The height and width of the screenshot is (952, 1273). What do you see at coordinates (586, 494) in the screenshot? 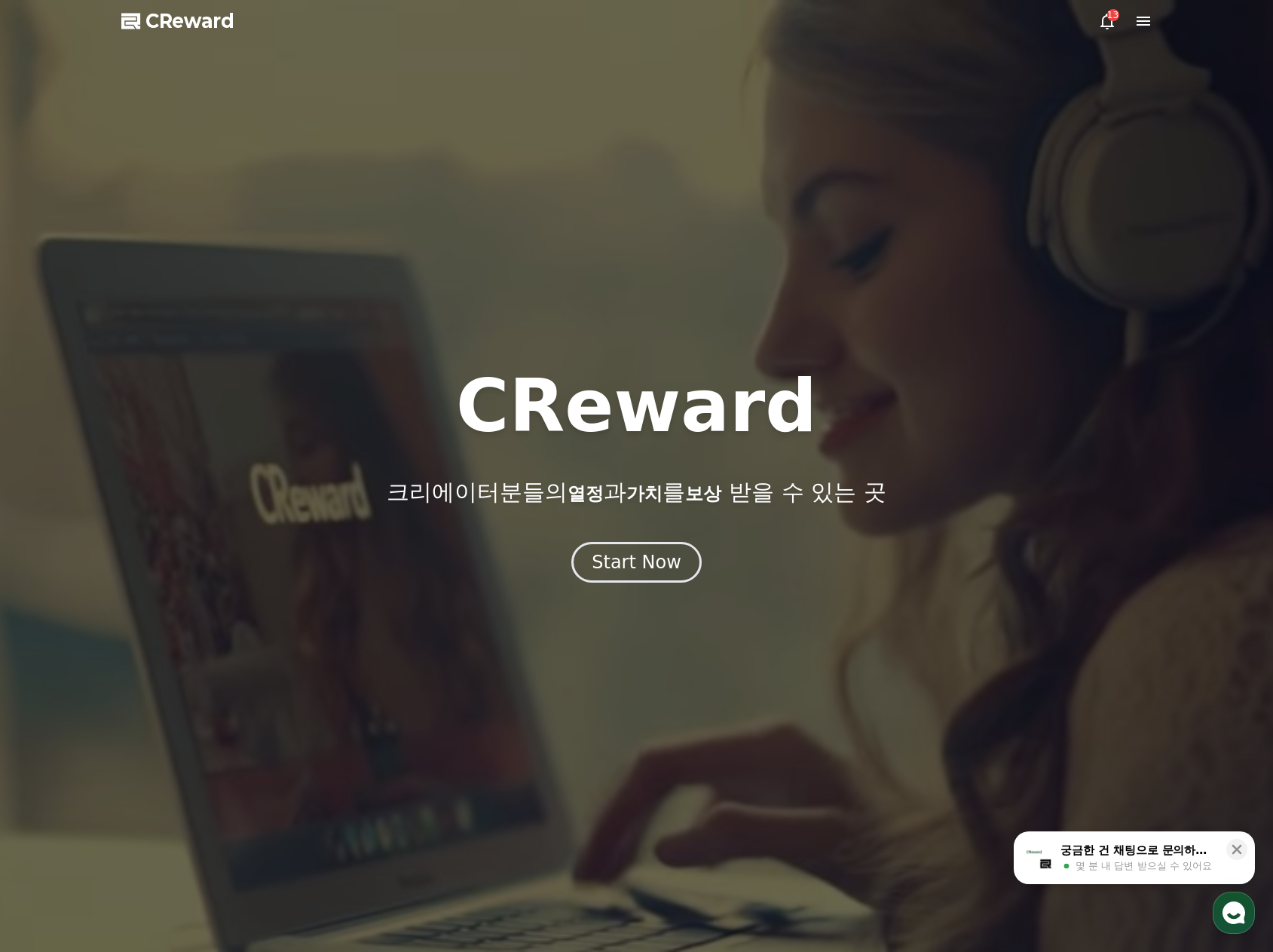
I see `span: 열정` at bounding box center [586, 494].